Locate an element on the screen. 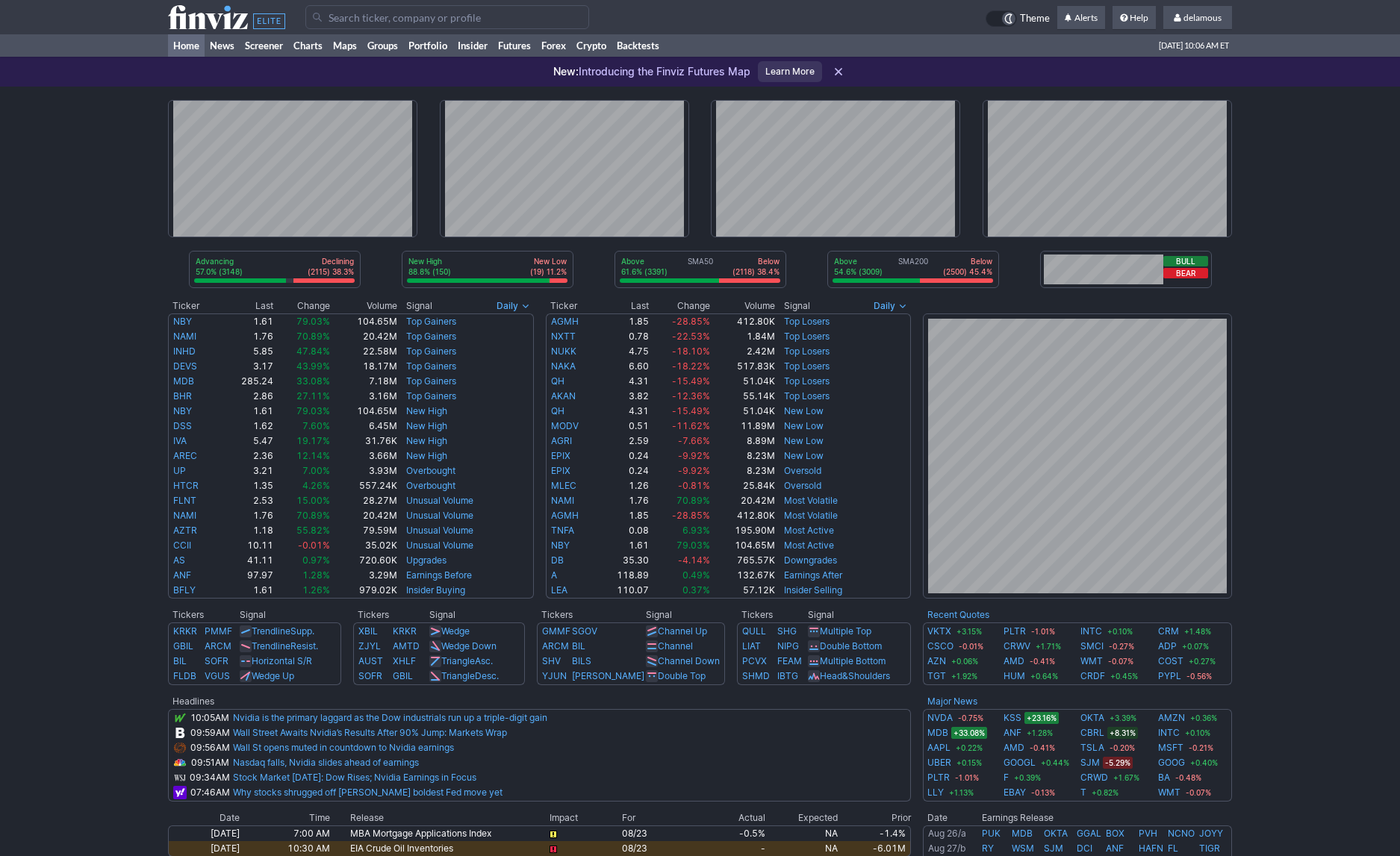 This screenshot has width=1400, height=856. a: PVH is located at coordinates (1147, 832).